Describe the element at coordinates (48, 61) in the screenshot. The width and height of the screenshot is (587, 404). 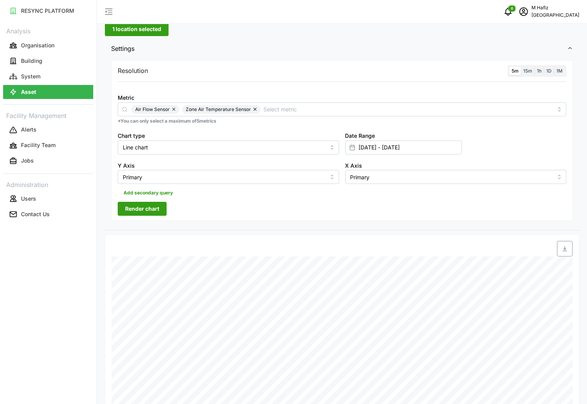
I see `a: Building` at that location.